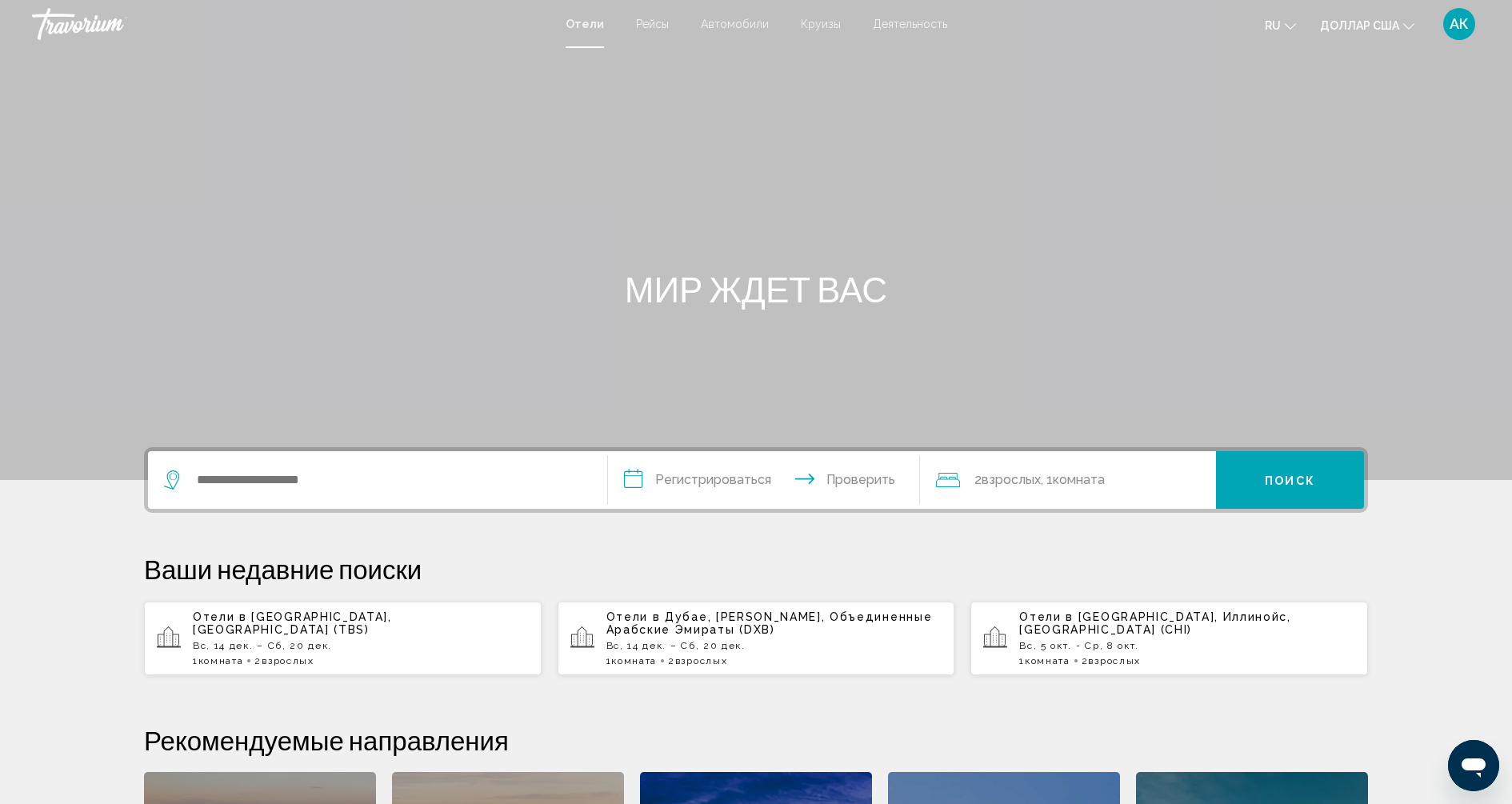 The height and width of the screenshot is (804, 1512). Describe the element at coordinates (1290, 481) in the screenshot. I see `font: Поиск` at that location.